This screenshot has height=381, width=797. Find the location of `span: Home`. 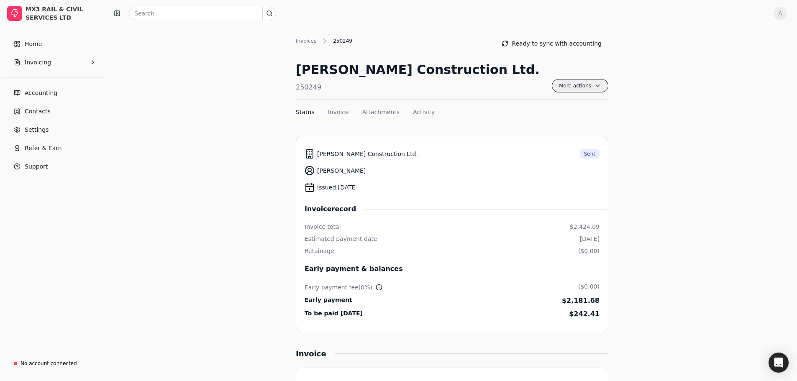

span: Home is located at coordinates (33, 44).